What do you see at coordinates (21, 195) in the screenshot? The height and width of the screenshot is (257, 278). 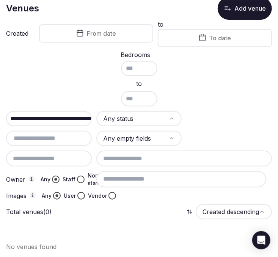 I see `label: Images` at bounding box center [21, 195].